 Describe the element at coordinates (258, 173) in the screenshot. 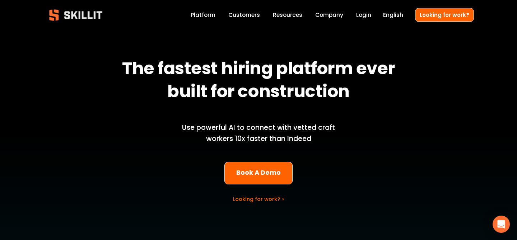

I see `a: Book A Demo` at that location.